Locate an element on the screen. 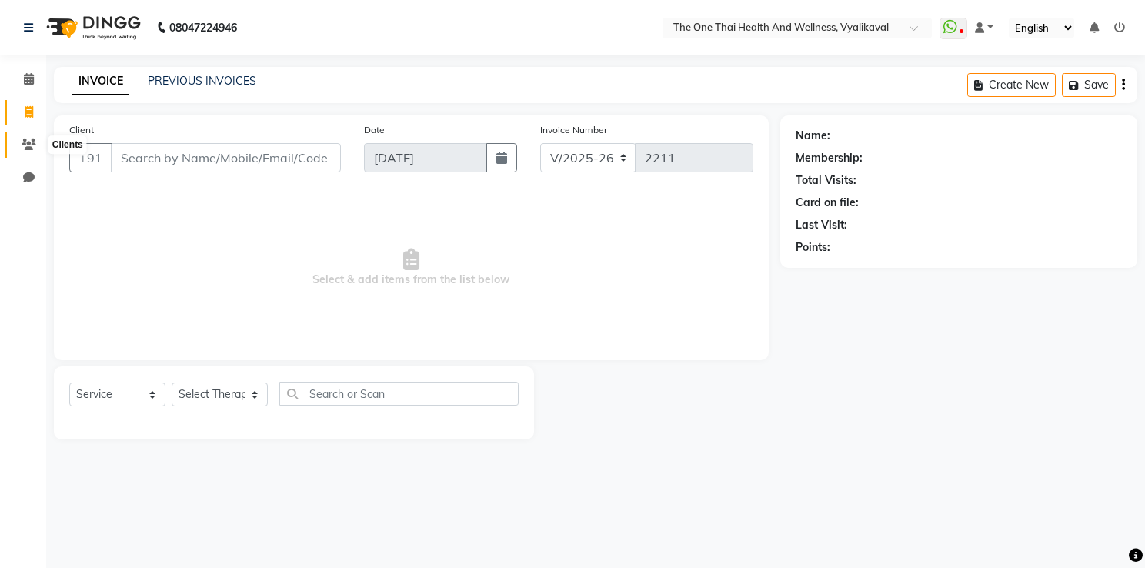  div: Total Visits: is located at coordinates (826, 180).